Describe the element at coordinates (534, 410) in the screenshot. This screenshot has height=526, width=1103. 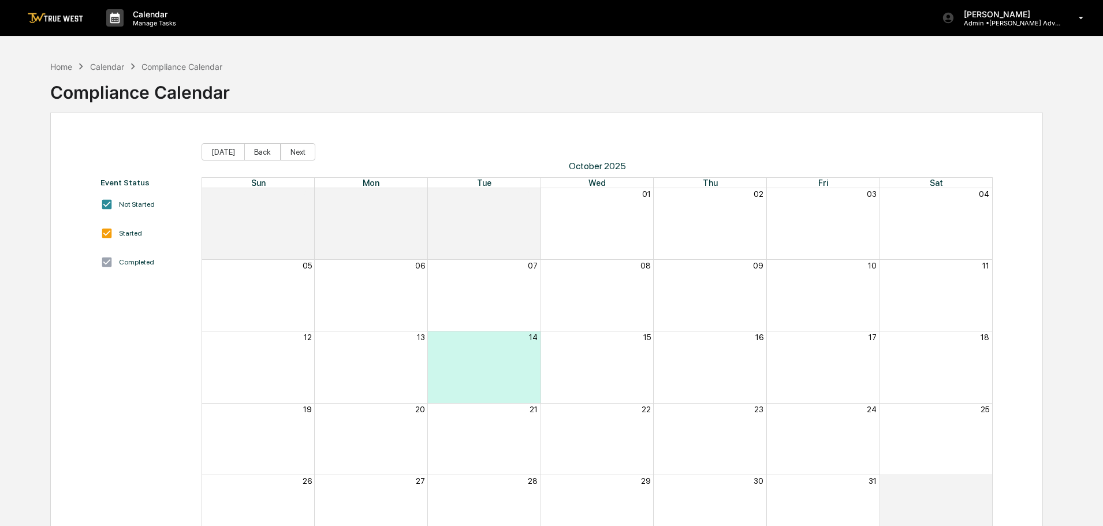
I see `button: 21` at that location.